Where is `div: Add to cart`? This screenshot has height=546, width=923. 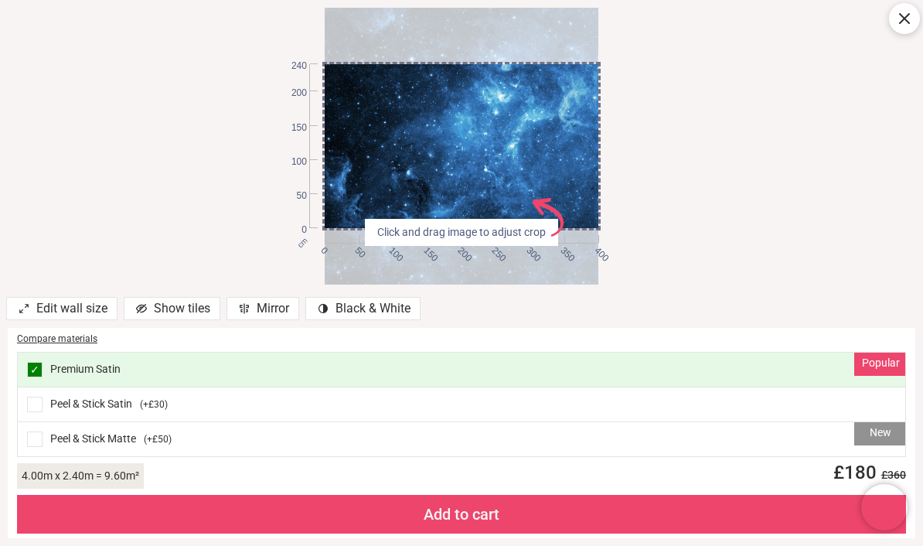 div: Add to cart is located at coordinates (461, 514).